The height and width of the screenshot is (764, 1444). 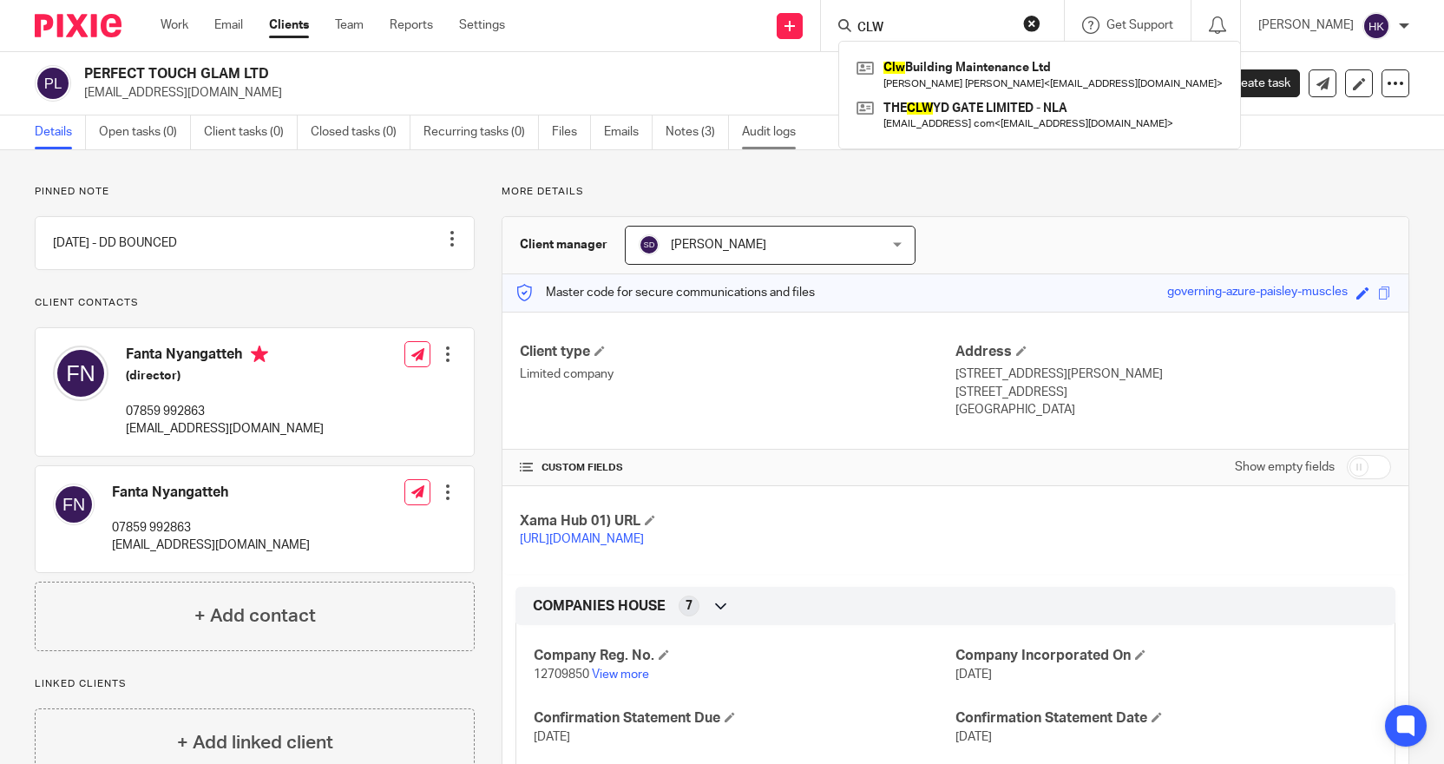 What do you see at coordinates (1249, 83) in the screenshot?
I see `a: Create task` at bounding box center [1249, 83].